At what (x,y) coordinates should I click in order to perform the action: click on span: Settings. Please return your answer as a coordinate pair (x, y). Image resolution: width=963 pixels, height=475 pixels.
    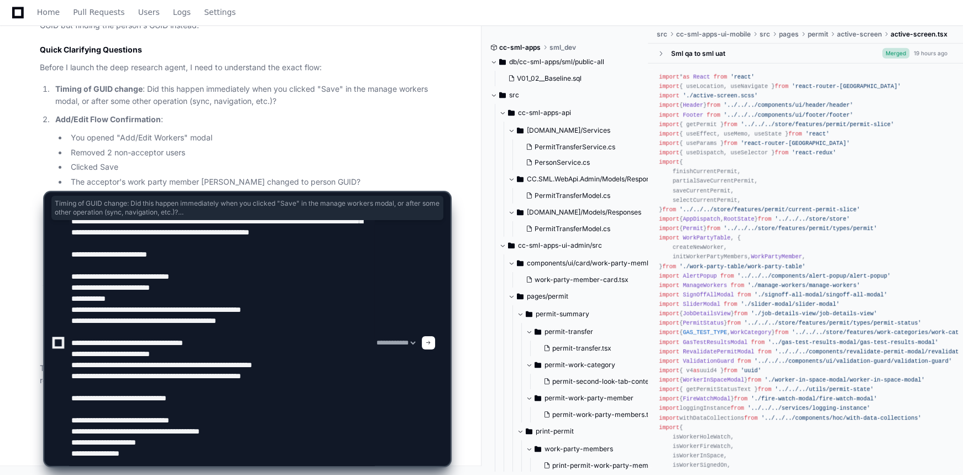
    Looking at the image, I should click on (219, 12).